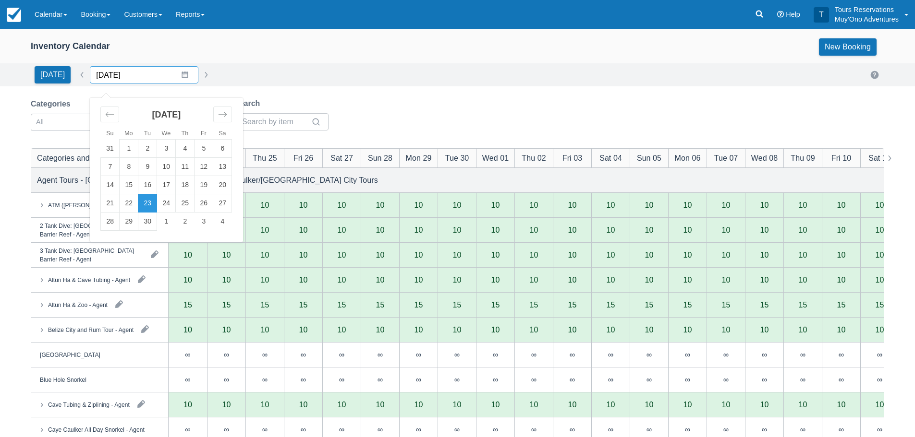 The width and height of the screenshot is (915, 437). What do you see at coordinates (610, 158) in the screenshot?
I see `div: Sat 04` at bounding box center [610, 158].